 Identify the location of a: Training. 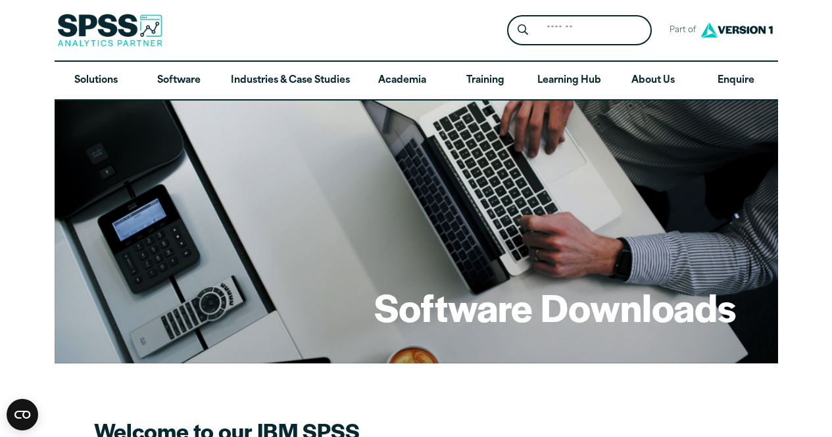
(485, 81).